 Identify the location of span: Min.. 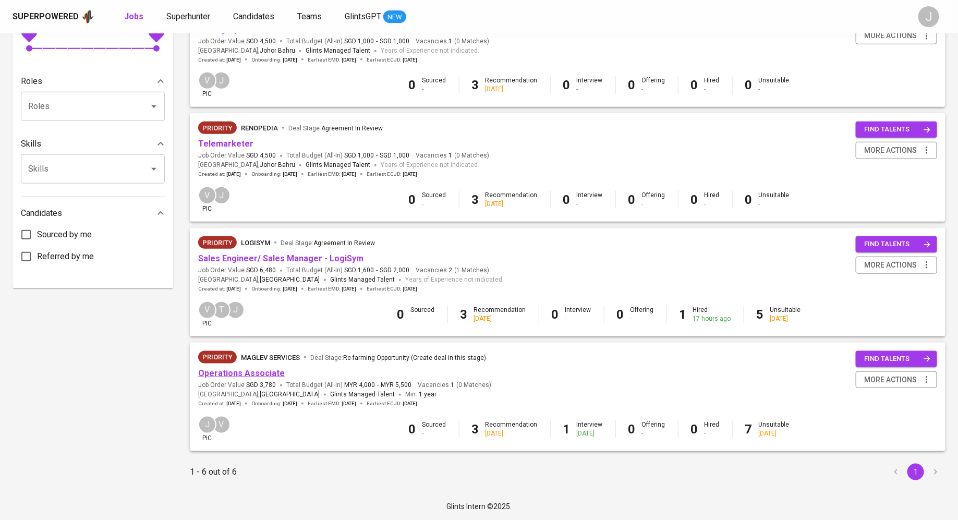
(421, 394).